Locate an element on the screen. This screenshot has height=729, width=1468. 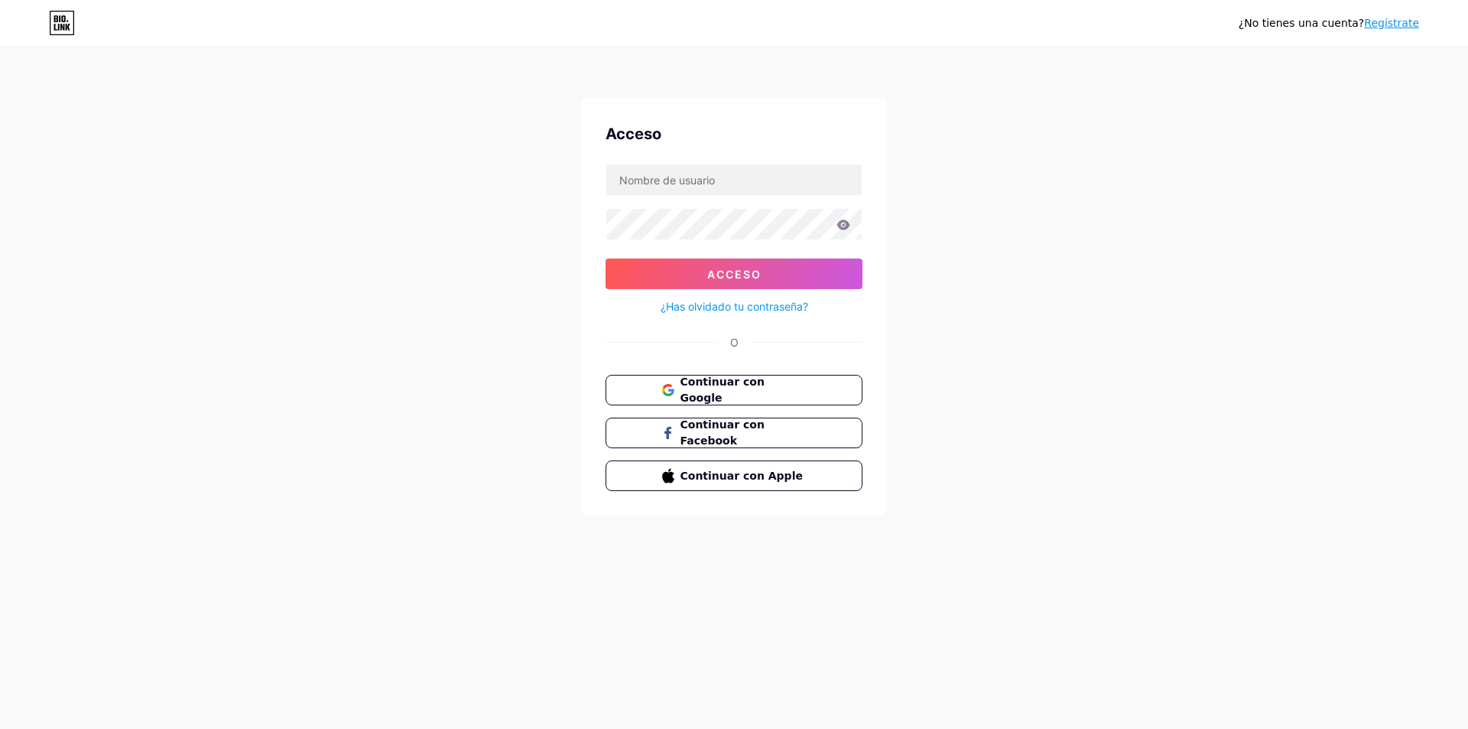
button: Continuar con Apple is located at coordinates (734, 476).